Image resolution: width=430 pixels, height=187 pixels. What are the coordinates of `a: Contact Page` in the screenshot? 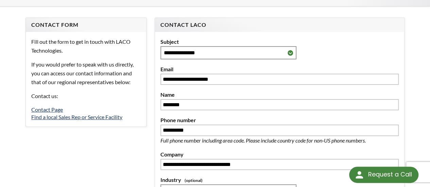 It's located at (47, 109).